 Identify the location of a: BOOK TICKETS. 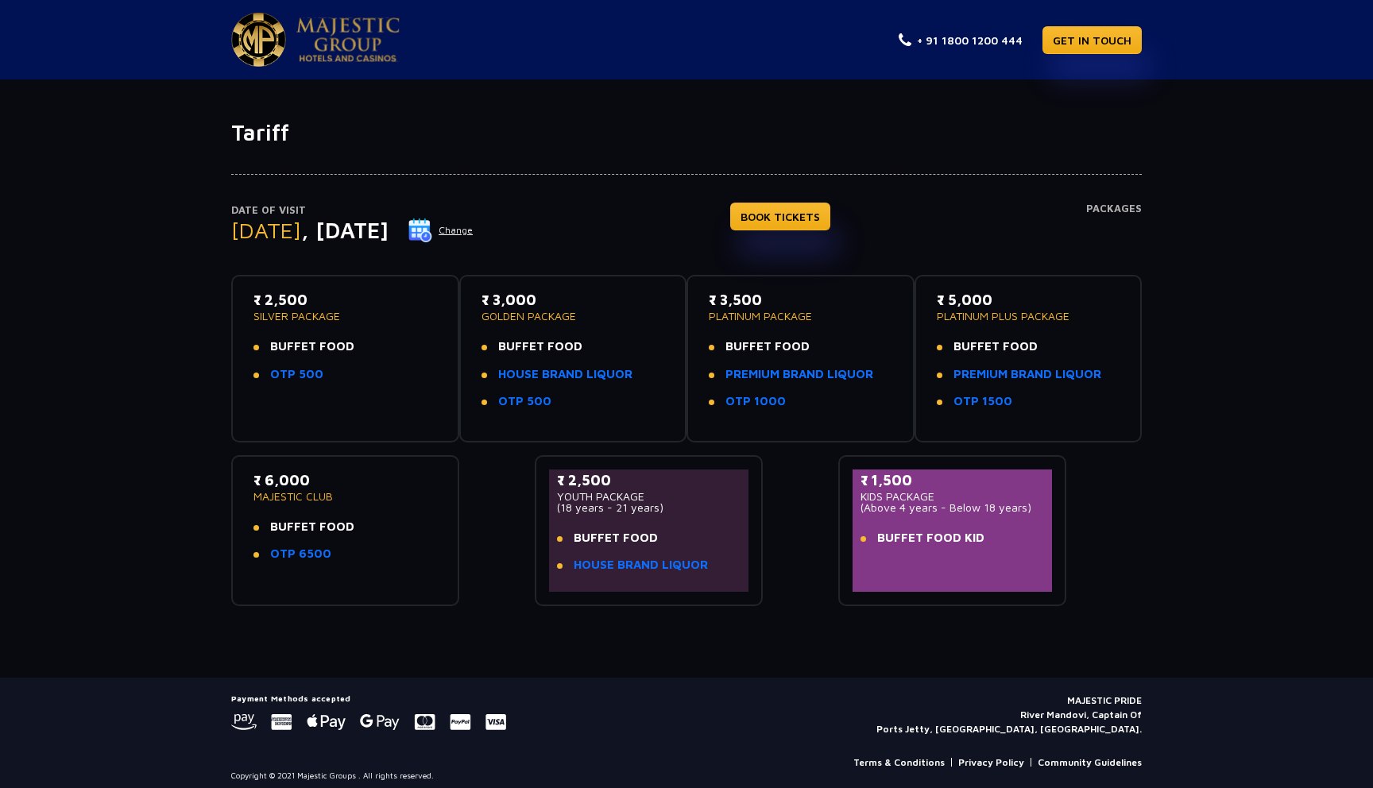
(780, 216).